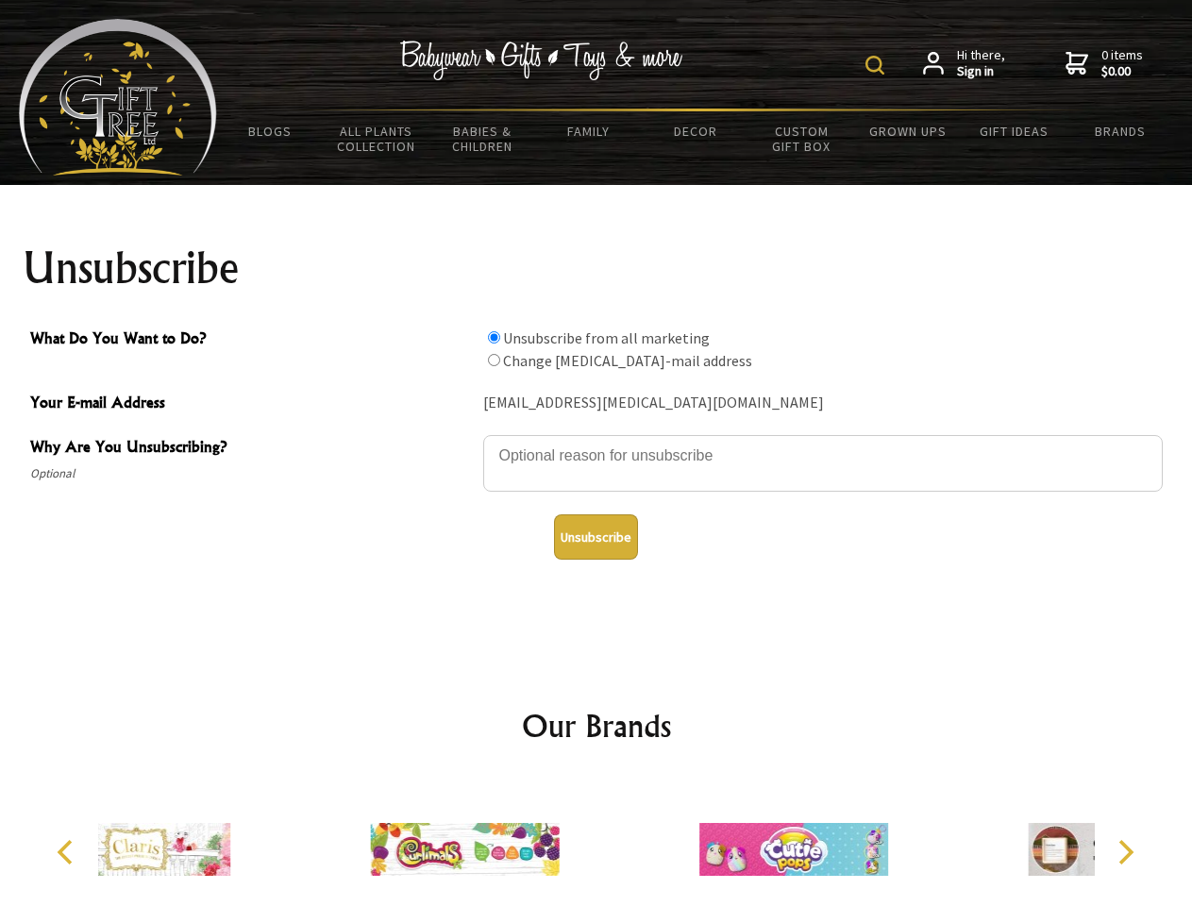 This screenshot has width=1192, height=906. Describe the element at coordinates (482, 139) in the screenshot. I see `a: Babies & Children` at that location.